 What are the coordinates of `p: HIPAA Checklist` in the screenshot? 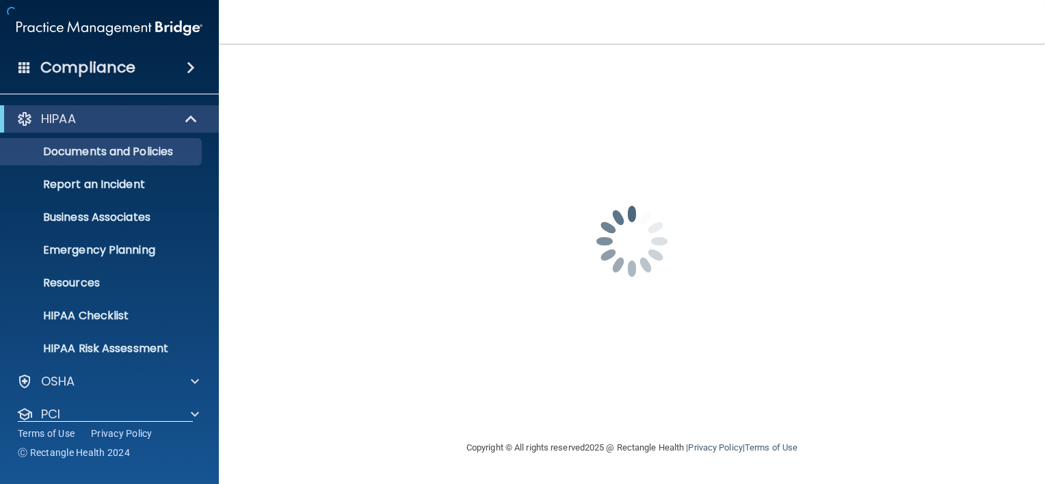 It's located at (102, 316).